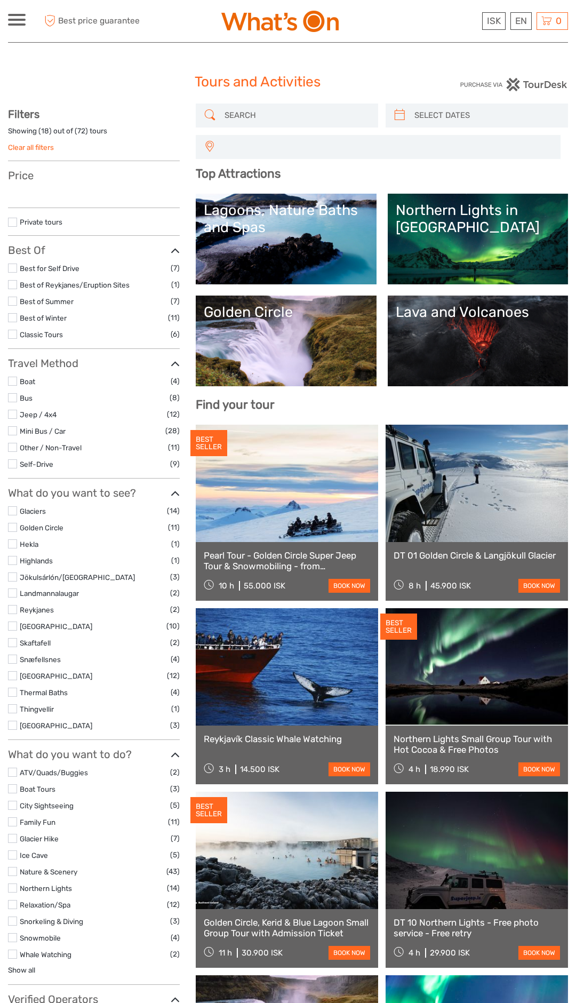 The height and width of the screenshot is (1003, 576). I want to click on input: SELECT DATES, so click(487, 115).